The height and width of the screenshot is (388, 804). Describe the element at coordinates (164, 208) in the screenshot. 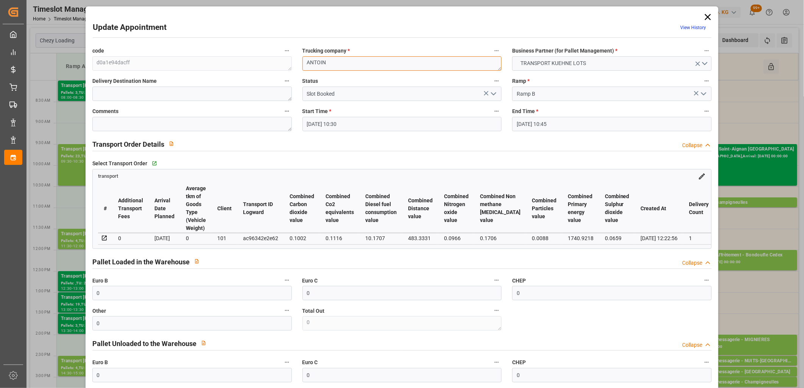

I see `th: Arrival Date Planned` at that location.